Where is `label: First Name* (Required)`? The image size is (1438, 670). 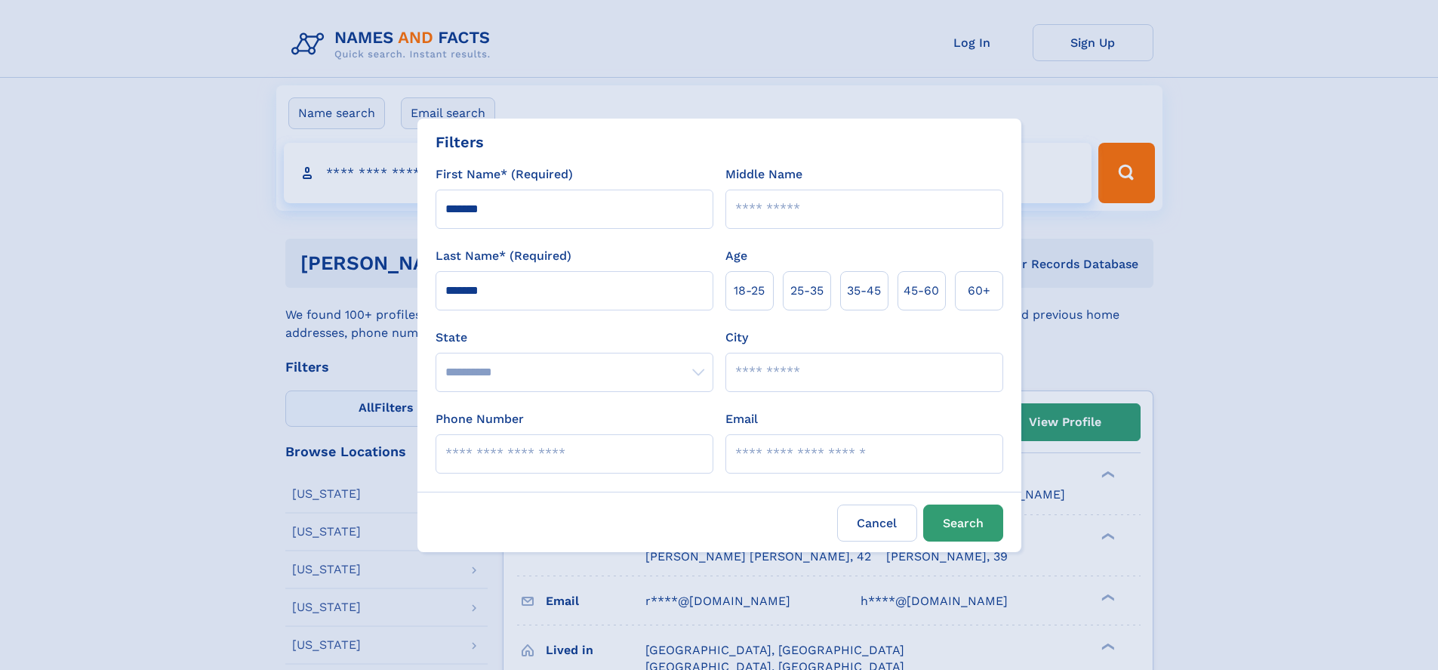
label: First Name* (Required) is located at coordinates (504, 174).